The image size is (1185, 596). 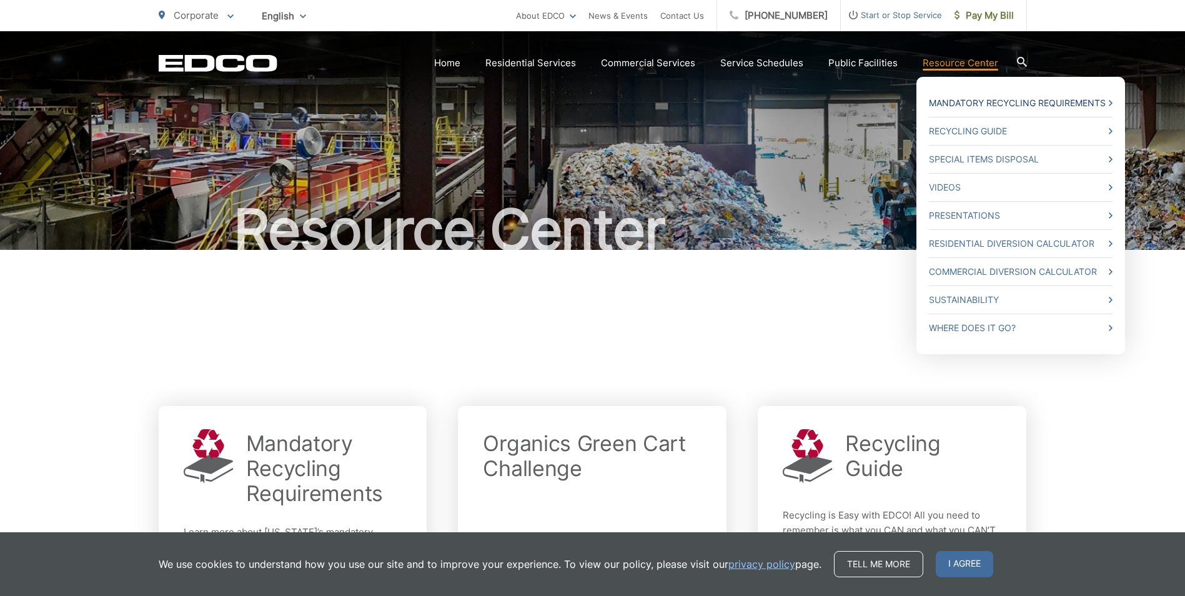 What do you see at coordinates (761, 564) in the screenshot?
I see `a: privacy policy` at bounding box center [761, 564].